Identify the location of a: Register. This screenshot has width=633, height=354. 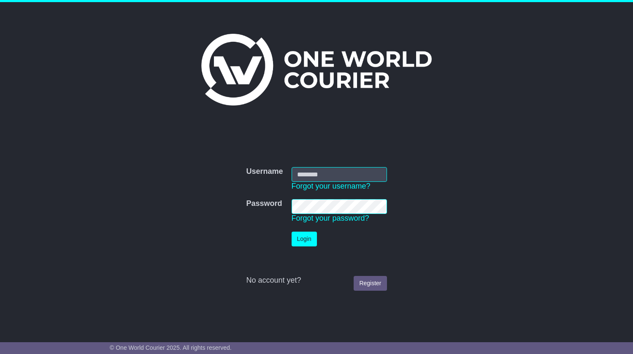
(370, 283).